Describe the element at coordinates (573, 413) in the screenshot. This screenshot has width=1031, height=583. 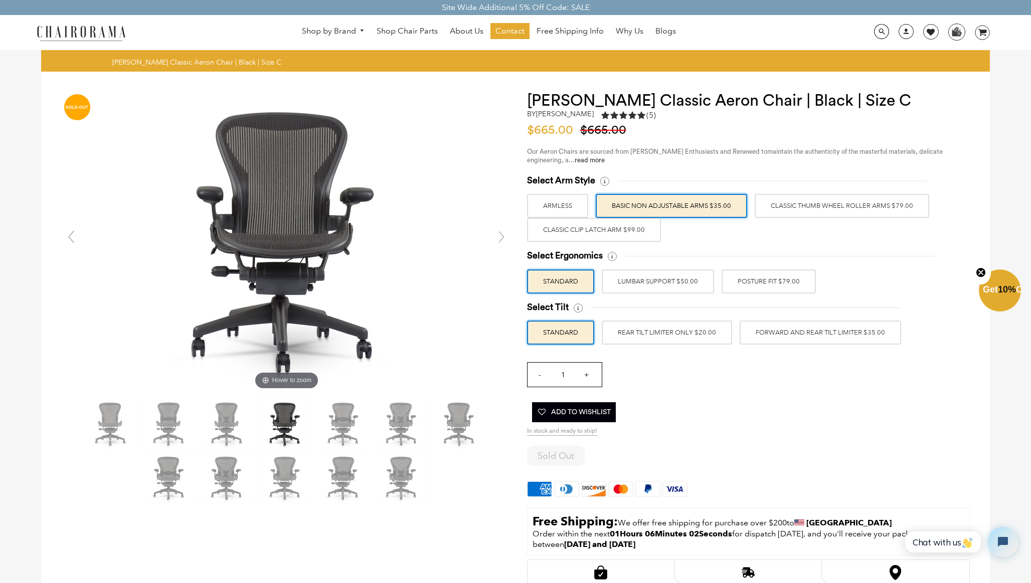
I see `span: Add To Wishlist` at that location.